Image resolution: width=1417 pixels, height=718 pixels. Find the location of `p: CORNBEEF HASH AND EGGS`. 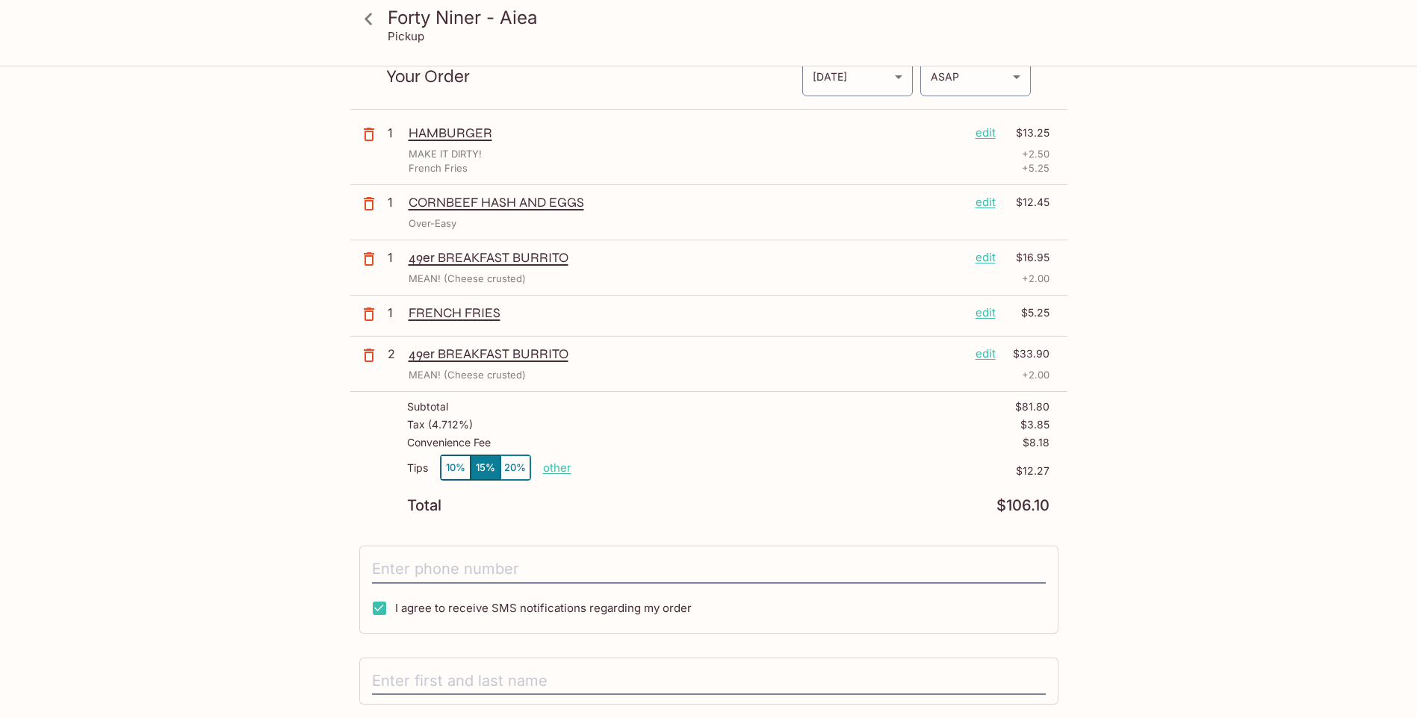

p: CORNBEEF HASH AND EGGS is located at coordinates (685, 202).